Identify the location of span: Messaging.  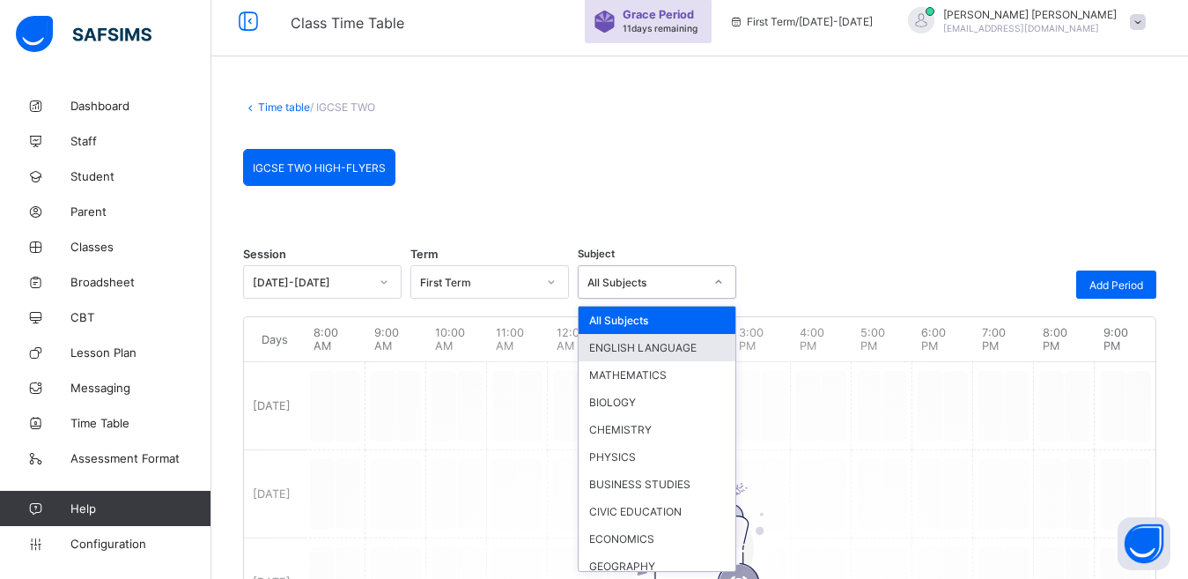
(141, 387).